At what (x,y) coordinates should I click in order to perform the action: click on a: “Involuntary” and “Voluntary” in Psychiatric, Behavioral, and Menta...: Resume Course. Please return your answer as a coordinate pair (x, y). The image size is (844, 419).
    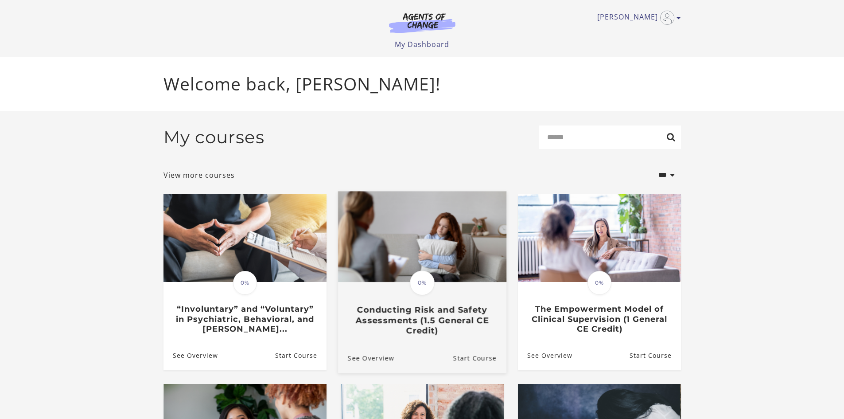
    Looking at the image, I should click on (300, 355).